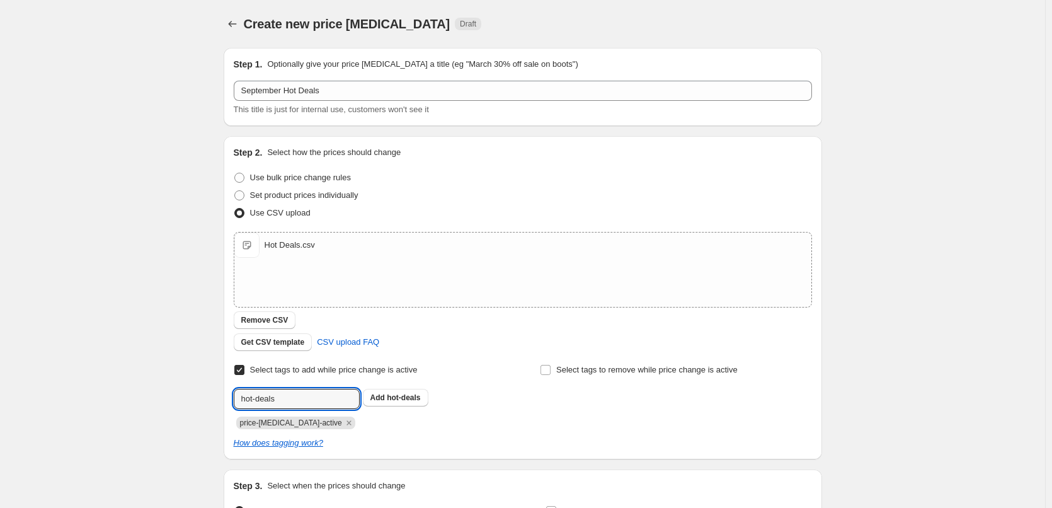 This screenshot has height=508, width=1052. I want to click on h2: Step 2., so click(248, 152).